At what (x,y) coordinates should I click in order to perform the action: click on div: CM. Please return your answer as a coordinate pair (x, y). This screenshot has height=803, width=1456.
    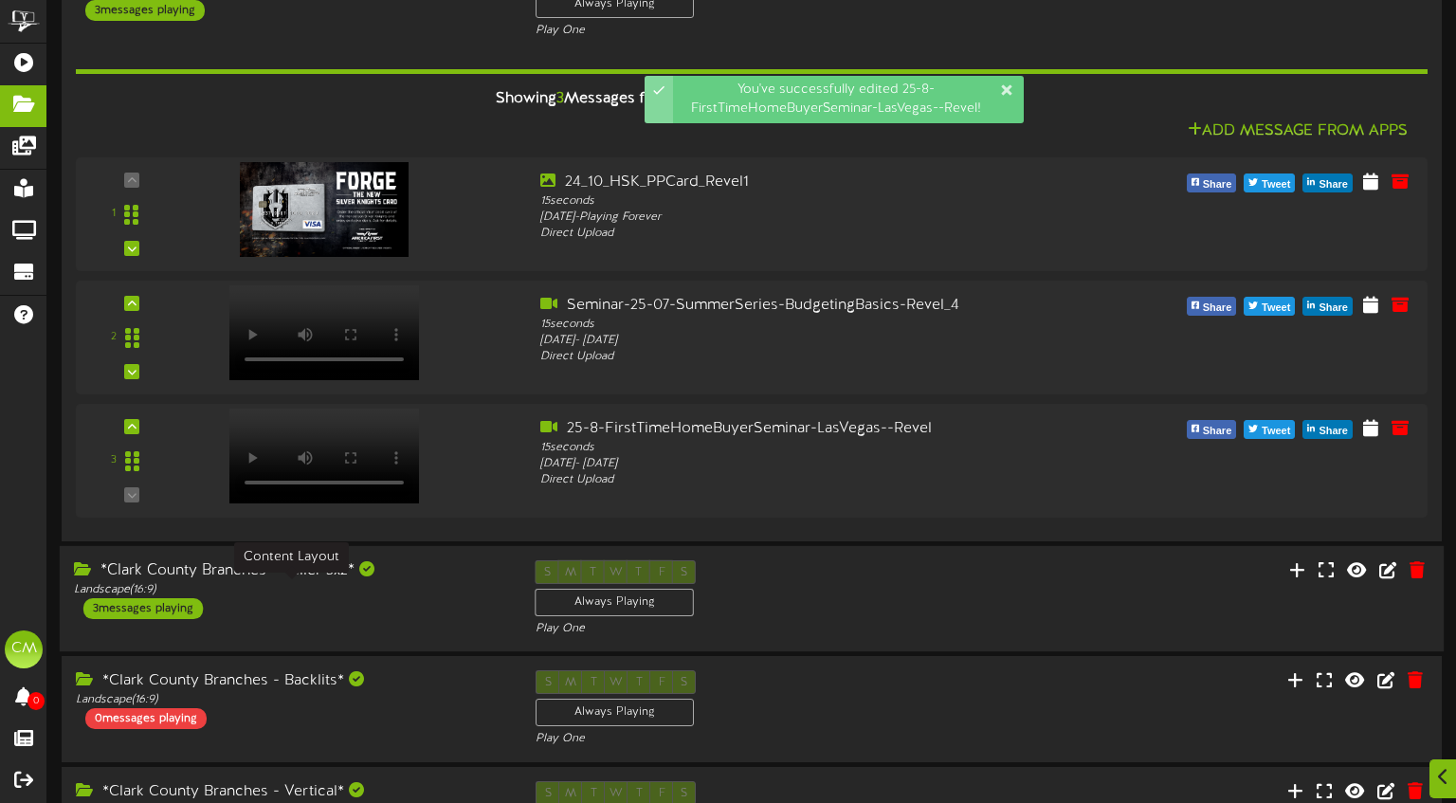
    Looking at the image, I should click on (24, 649).